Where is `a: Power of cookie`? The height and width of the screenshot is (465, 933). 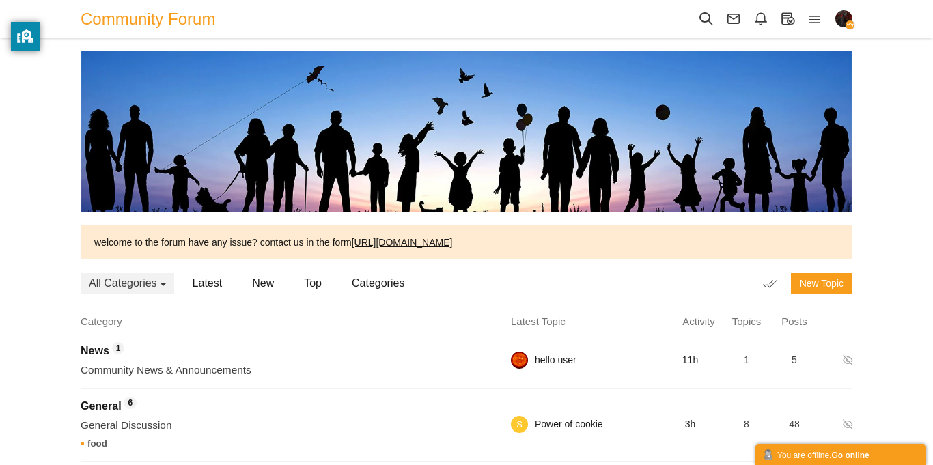
a: Power of cookie is located at coordinates (569, 424).